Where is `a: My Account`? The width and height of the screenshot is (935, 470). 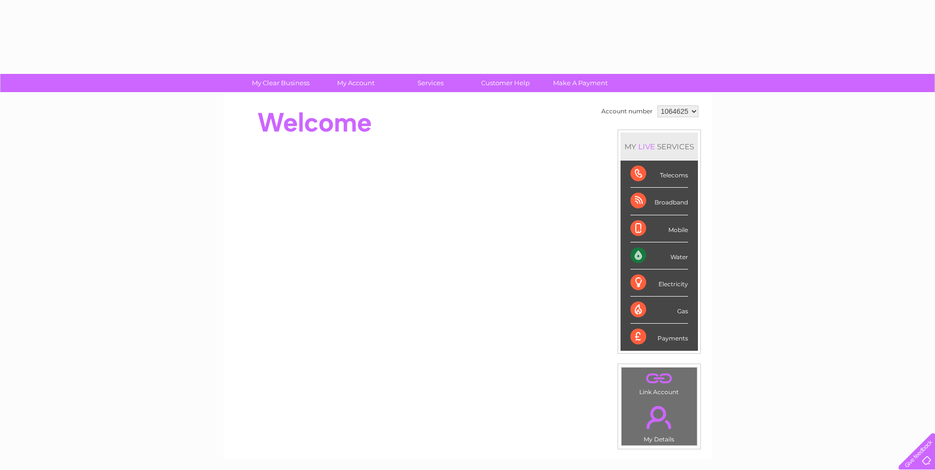 a: My Account is located at coordinates (356, 83).